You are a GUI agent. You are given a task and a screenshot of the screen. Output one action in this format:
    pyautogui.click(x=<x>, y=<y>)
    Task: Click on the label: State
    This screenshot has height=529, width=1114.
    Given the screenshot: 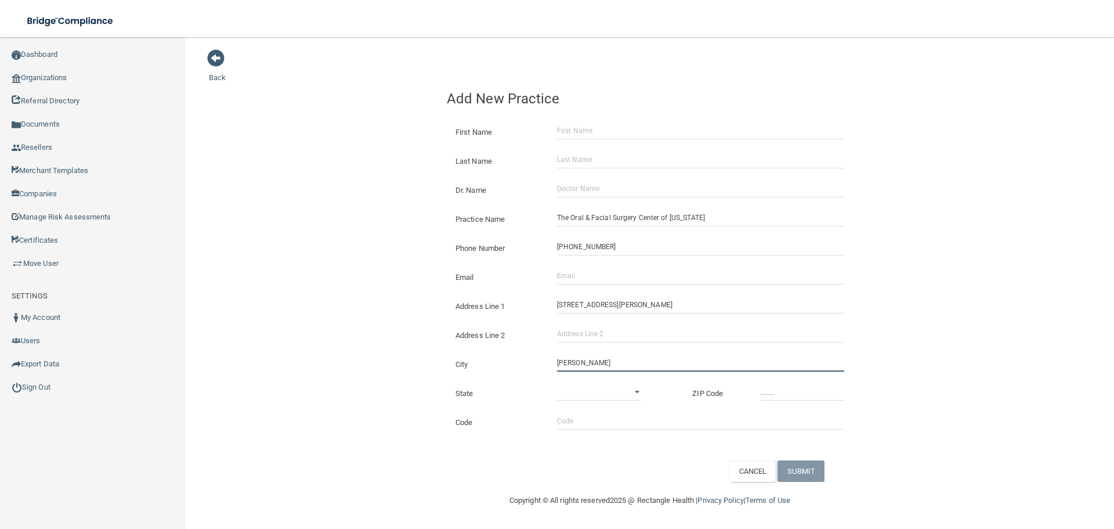 What is the action you would take?
    pyautogui.click(x=497, y=393)
    